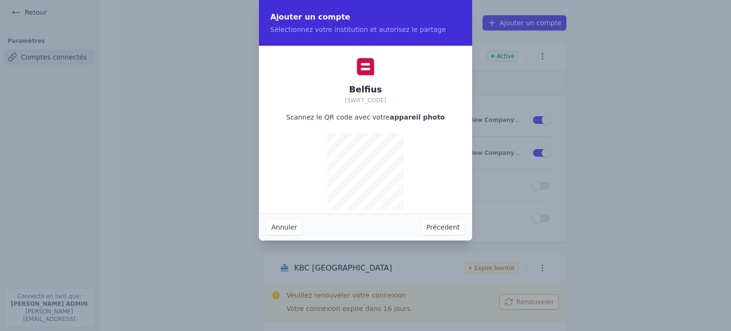 The width and height of the screenshot is (731, 331). I want to click on p: Scannez le QR code avec votre, so click(365, 117).